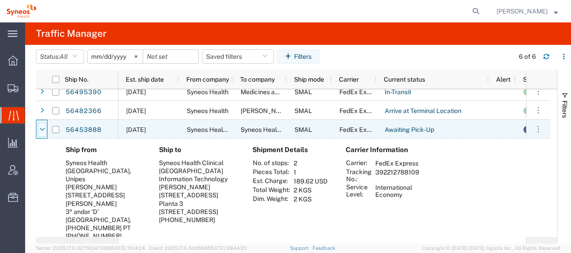 The width and height of the screenshot is (571, 253). What do you see at coordinates (21, 11) in the screenshot?
I see `img: logo` at bounding box center [21, 11].